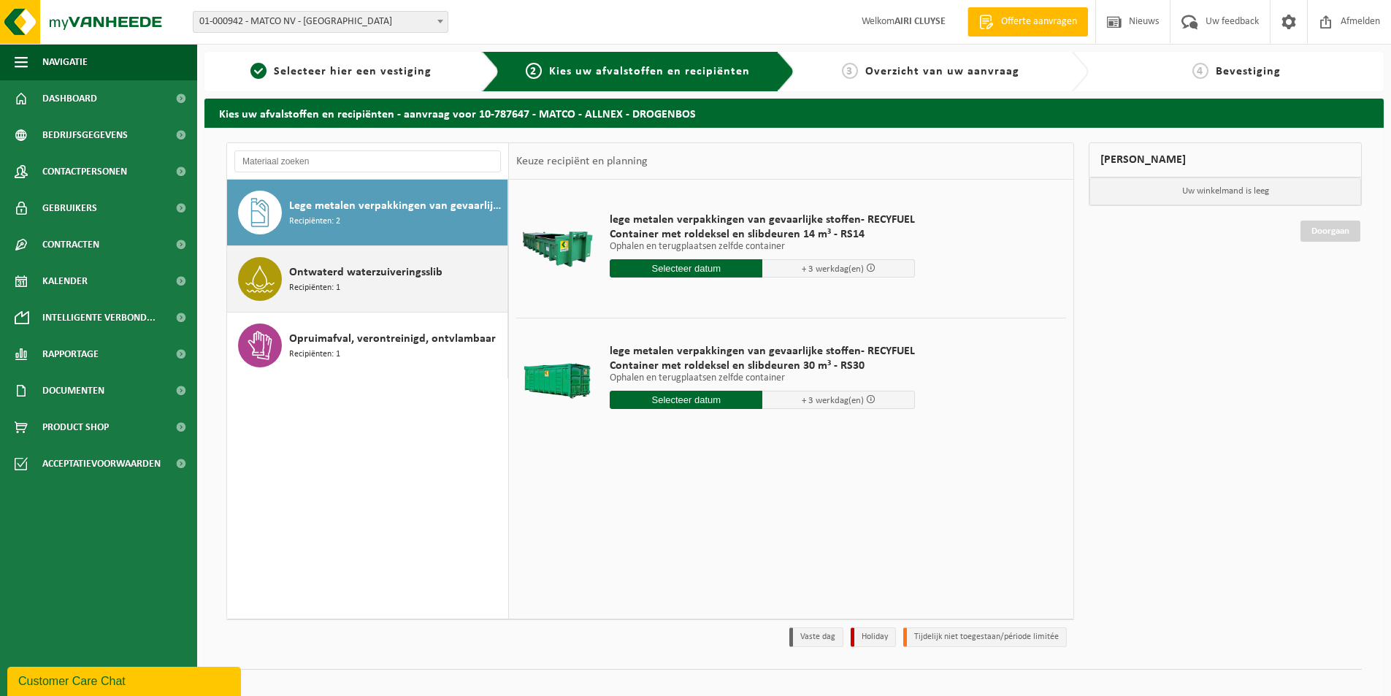 The image size is (1391, 696). What do you see at coordinates (101, 464) in the screenshot?
I see `span: Acceptatievoorwaarden` at bounding box center [101, 464].